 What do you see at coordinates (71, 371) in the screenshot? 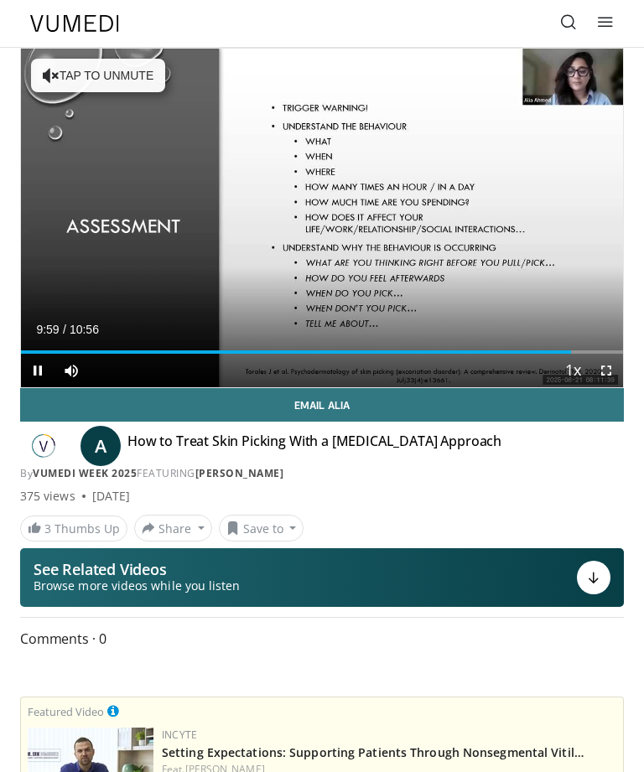
I see `button: Mute` at bounding box center [71, 371].